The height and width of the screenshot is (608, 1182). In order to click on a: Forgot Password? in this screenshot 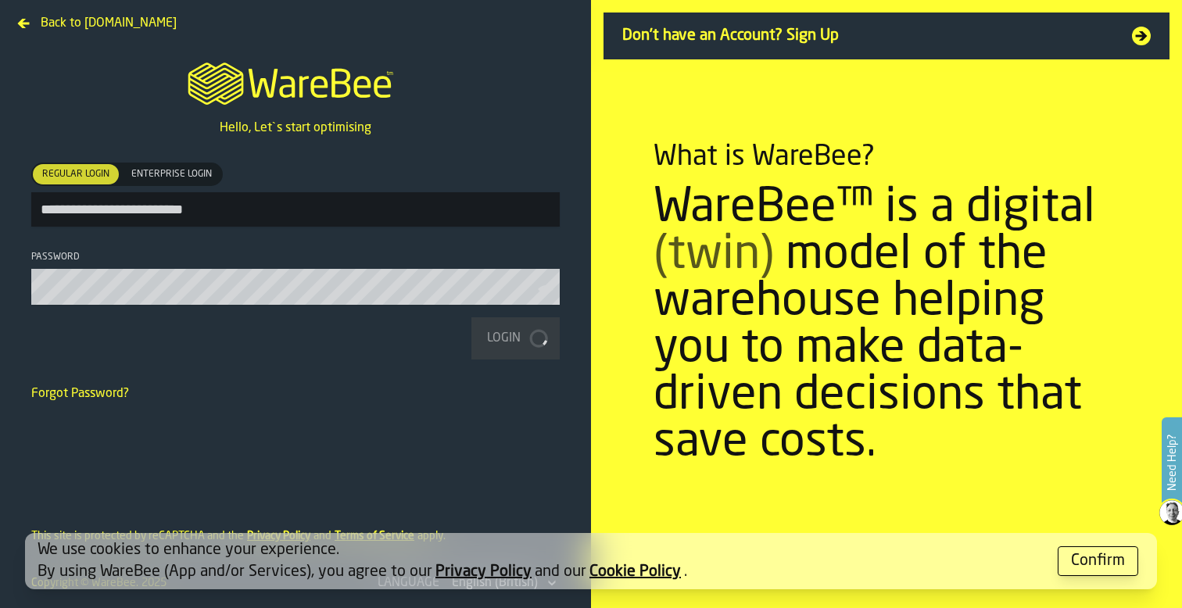, I will do `click(80, 394)`.